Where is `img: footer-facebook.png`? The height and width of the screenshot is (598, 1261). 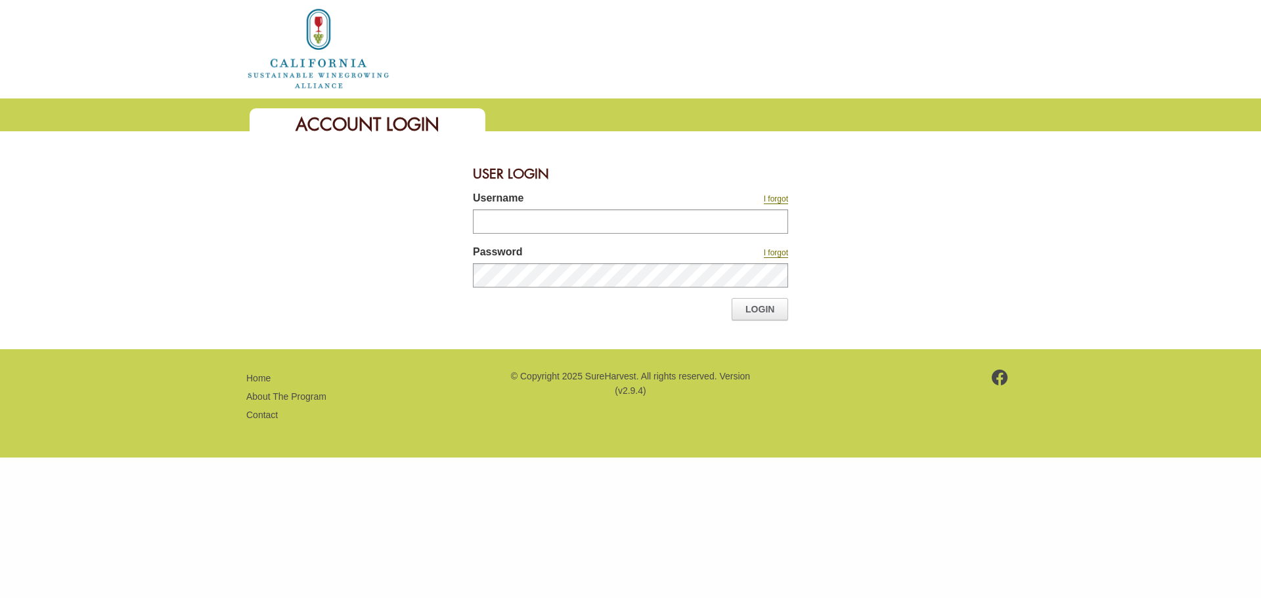
img: footer-facebook.png is located at coordinates (1000, 378).